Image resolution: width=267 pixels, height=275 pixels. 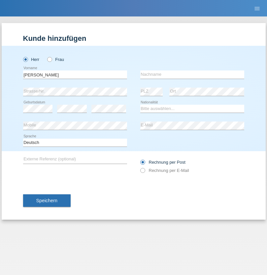 I want to click on input: Rechnung per E-Mail, so click(x=142, y=172).